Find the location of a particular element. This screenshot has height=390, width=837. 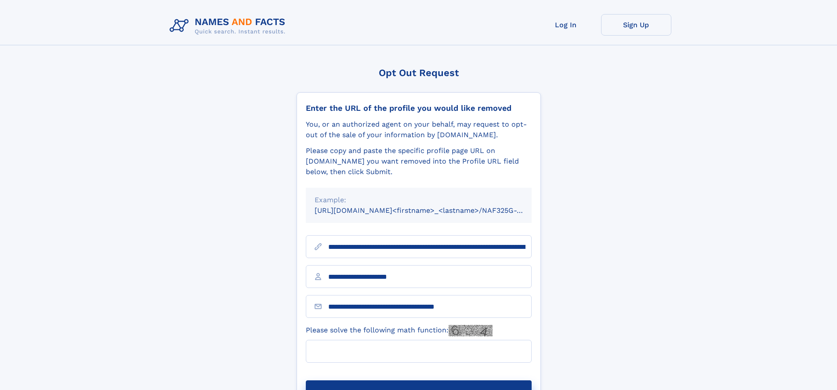

label: Please solve the following math function: is located at coordinates (399, 331).